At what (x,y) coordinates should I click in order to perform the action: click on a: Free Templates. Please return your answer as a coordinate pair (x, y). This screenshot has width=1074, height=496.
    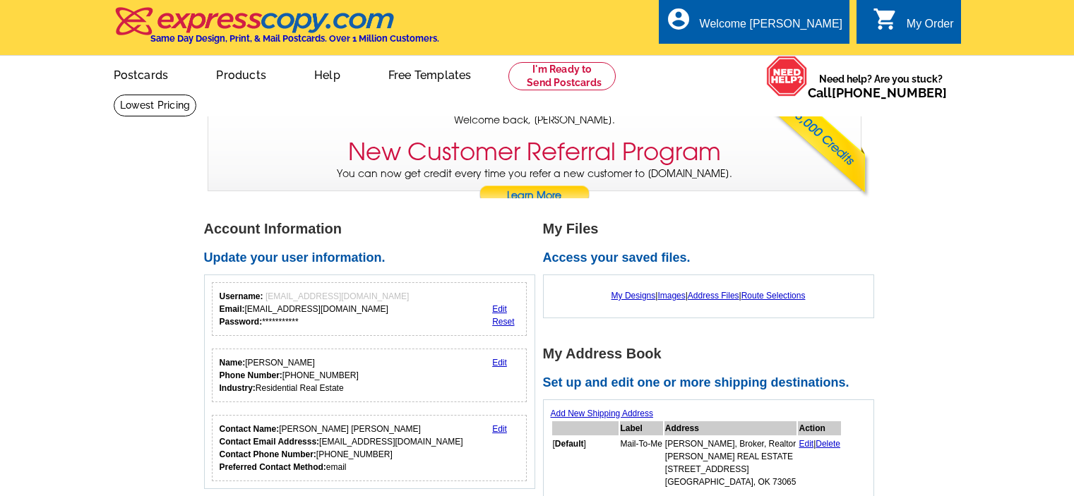
    Looking at the image, I should click on (430, 73).